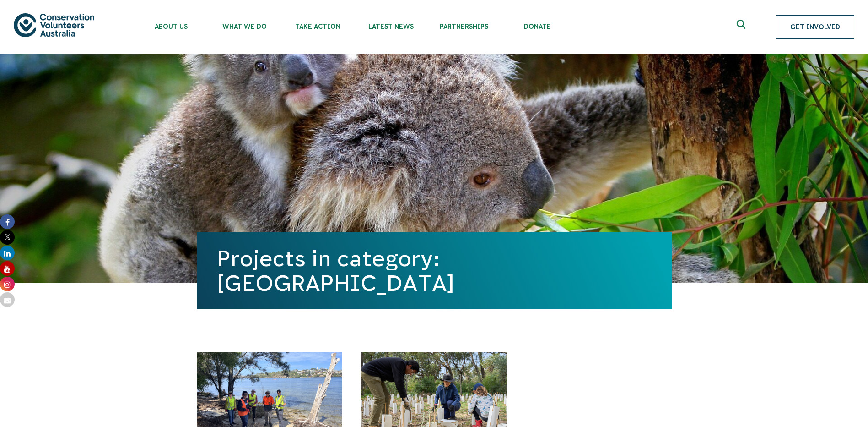  Describe the element at coordinates (742, 27) in the screenshot. I see `span: Expand search box` at that location.